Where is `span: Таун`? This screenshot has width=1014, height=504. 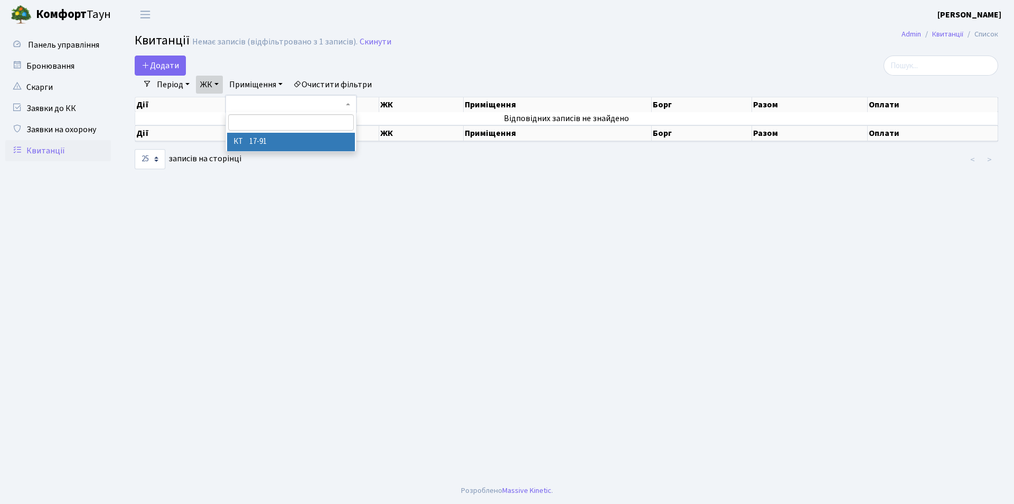 span: Таун is located at coordinates (73, 15).